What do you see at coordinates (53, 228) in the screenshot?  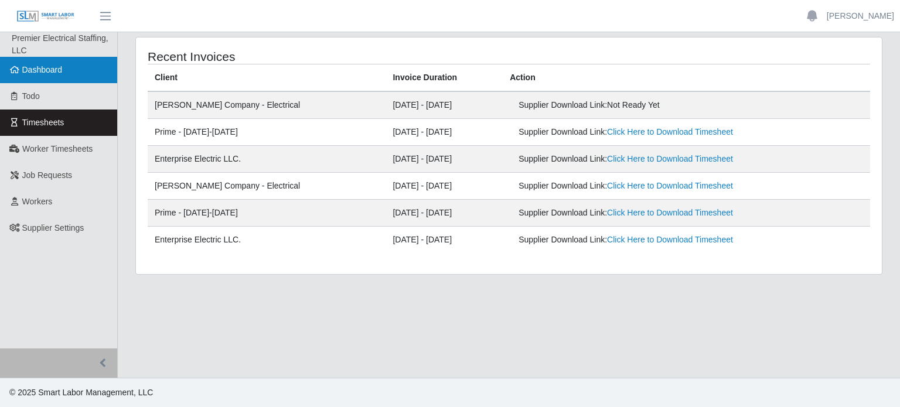 I see `span: Supplier Settings` at bounding box center [53, 228].